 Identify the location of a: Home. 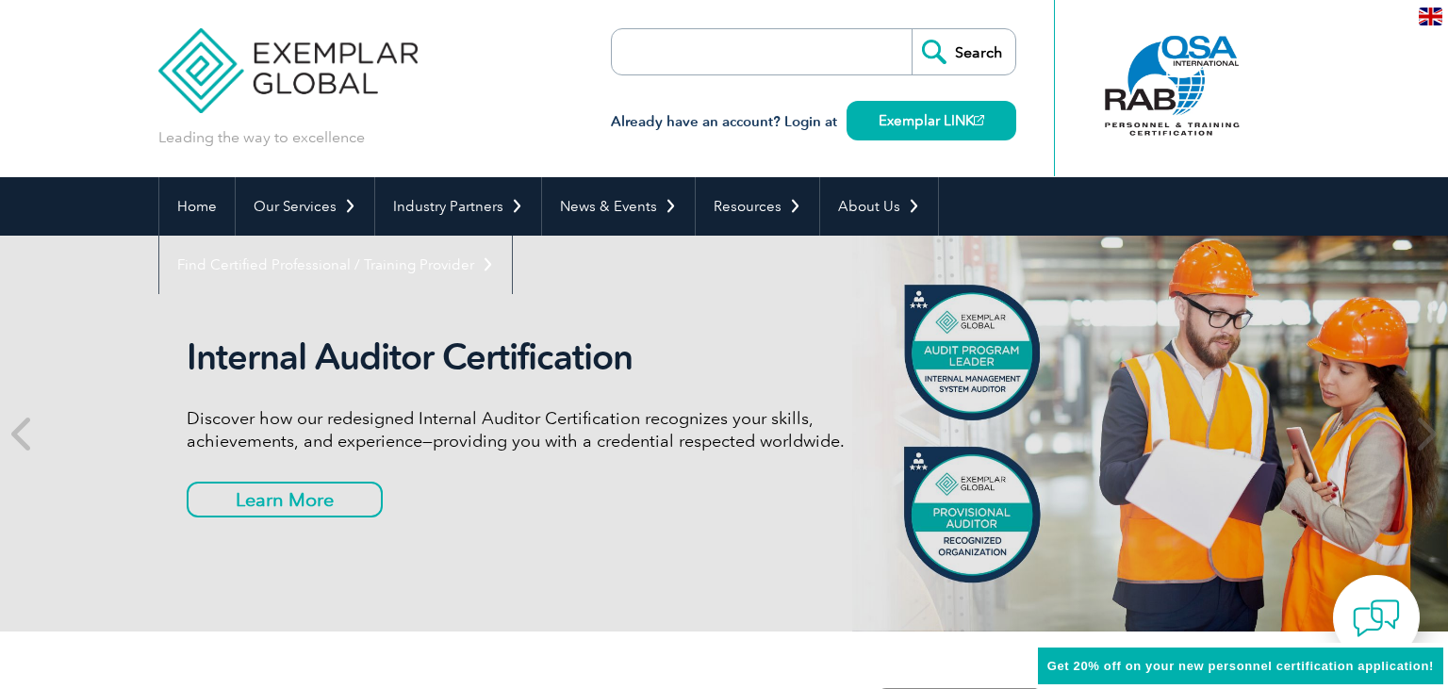
(197, 206).